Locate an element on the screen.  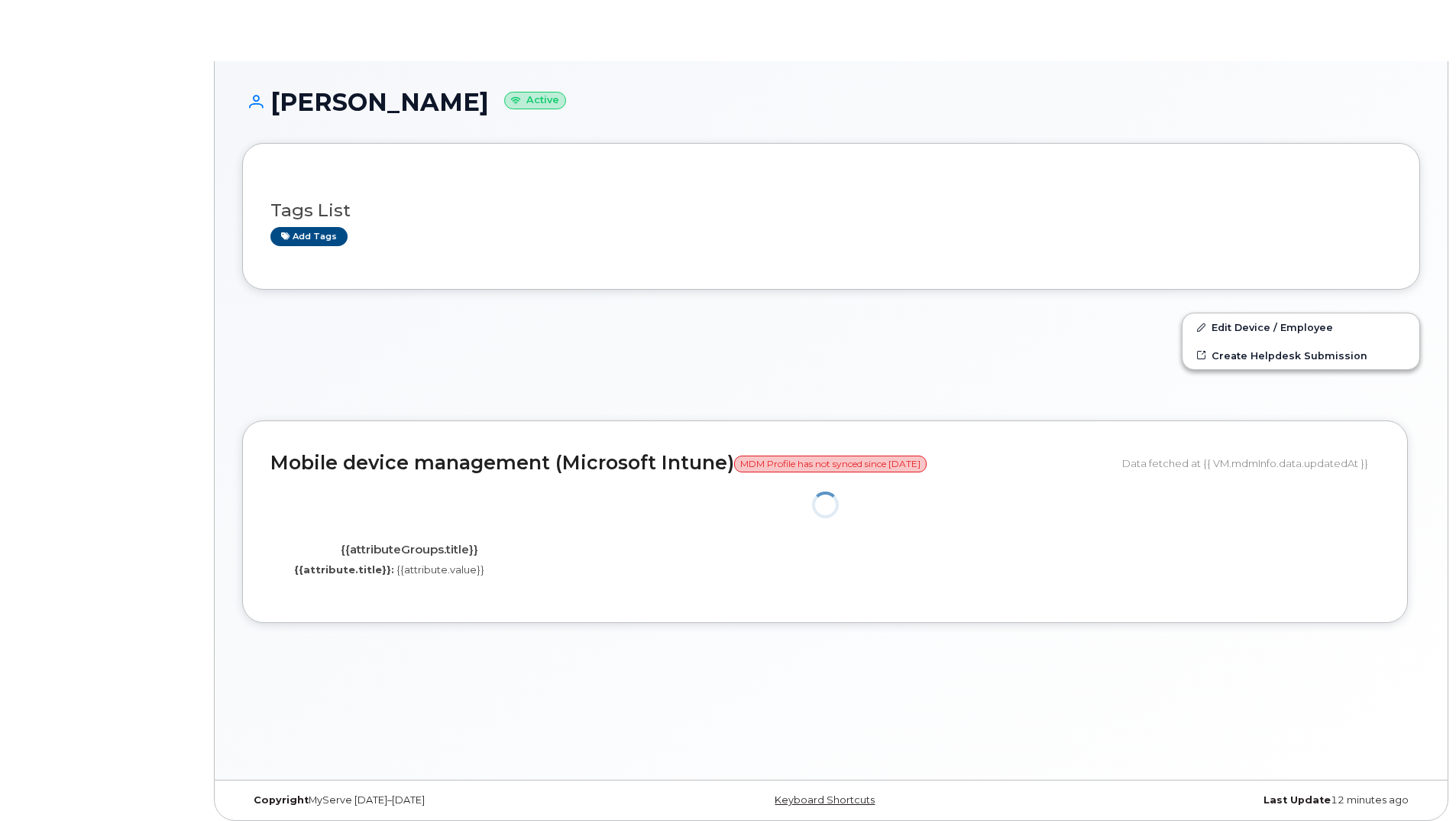
div: 12 minutes ago is located at coordinates (1224, 800).